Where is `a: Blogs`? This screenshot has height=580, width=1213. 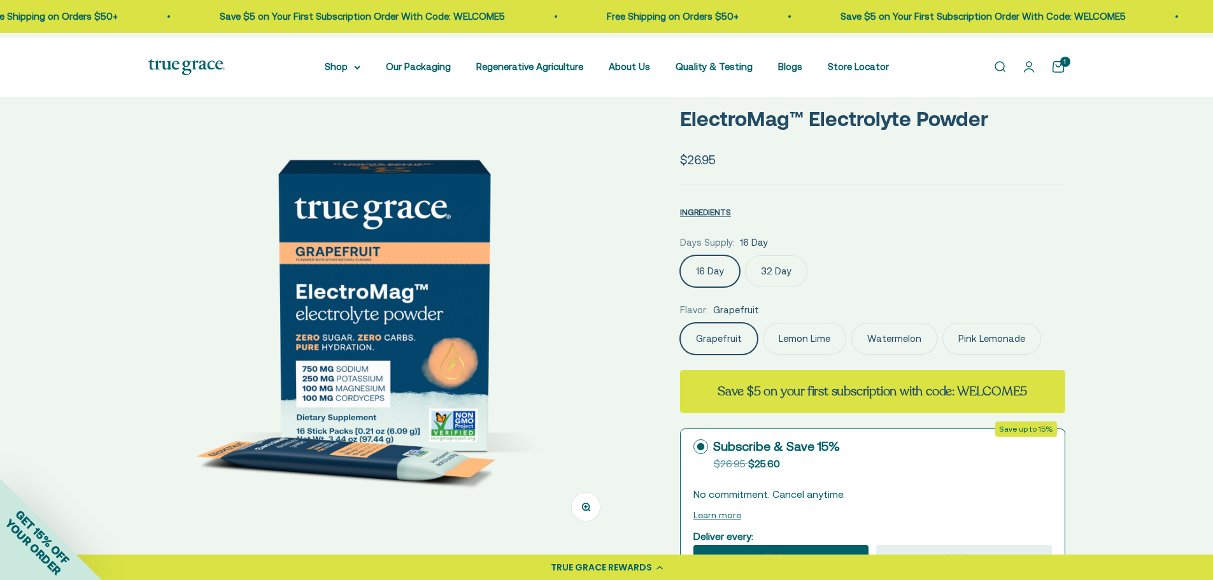 a: Blogs is located at coordinates (790, 66).